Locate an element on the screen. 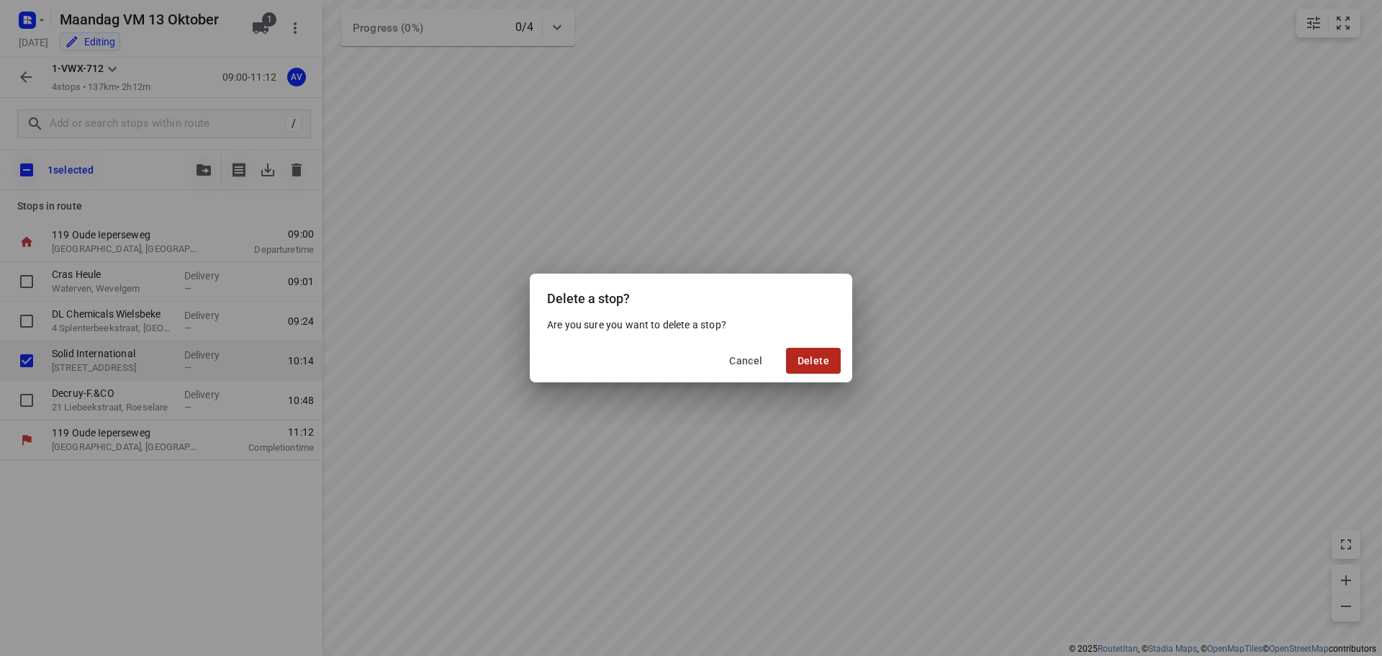 This screenshot has width=1382, height=656. div: Delete a stop? is located at coordinates (691, 295).